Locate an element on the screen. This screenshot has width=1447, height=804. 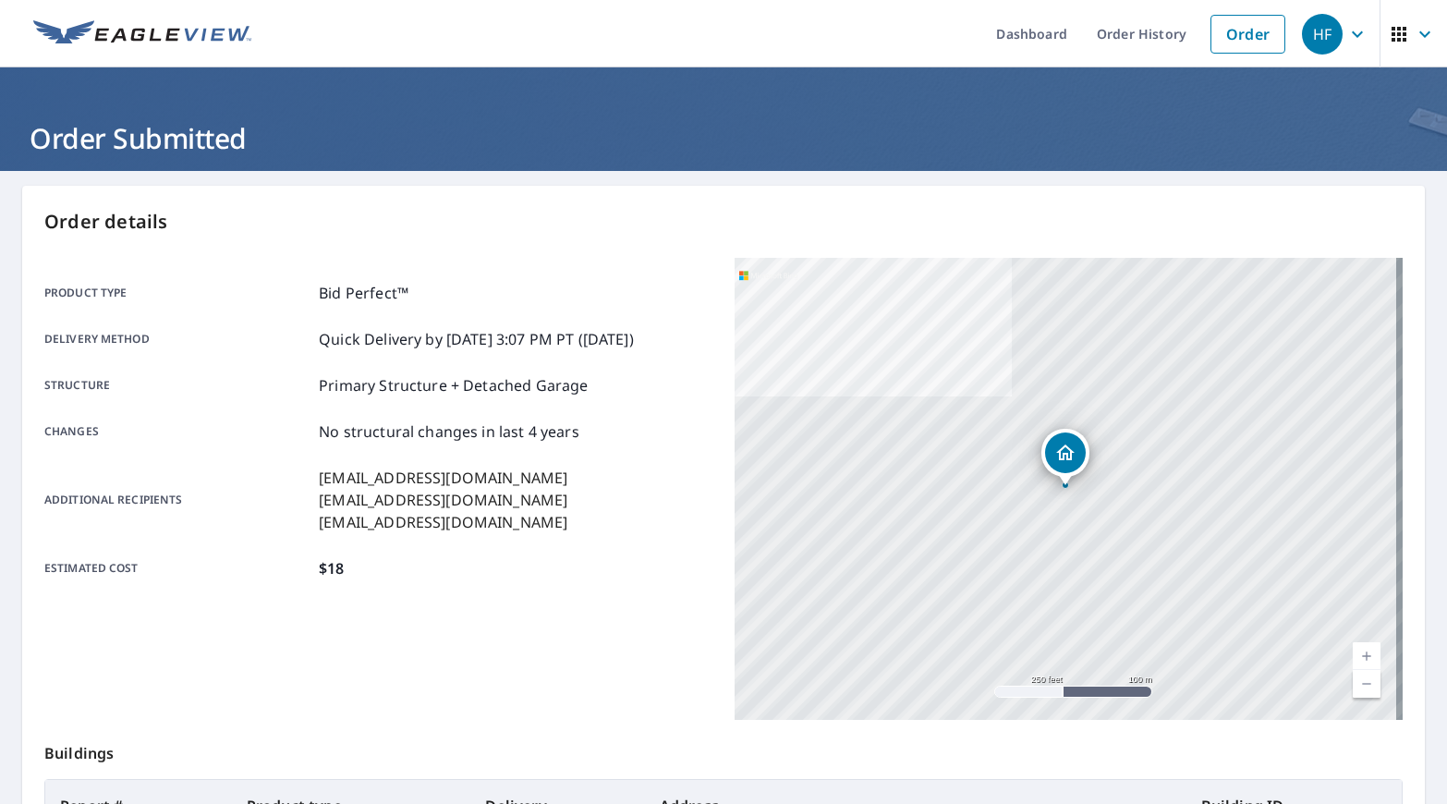
div: HF is located at coordinates (1322, 34).